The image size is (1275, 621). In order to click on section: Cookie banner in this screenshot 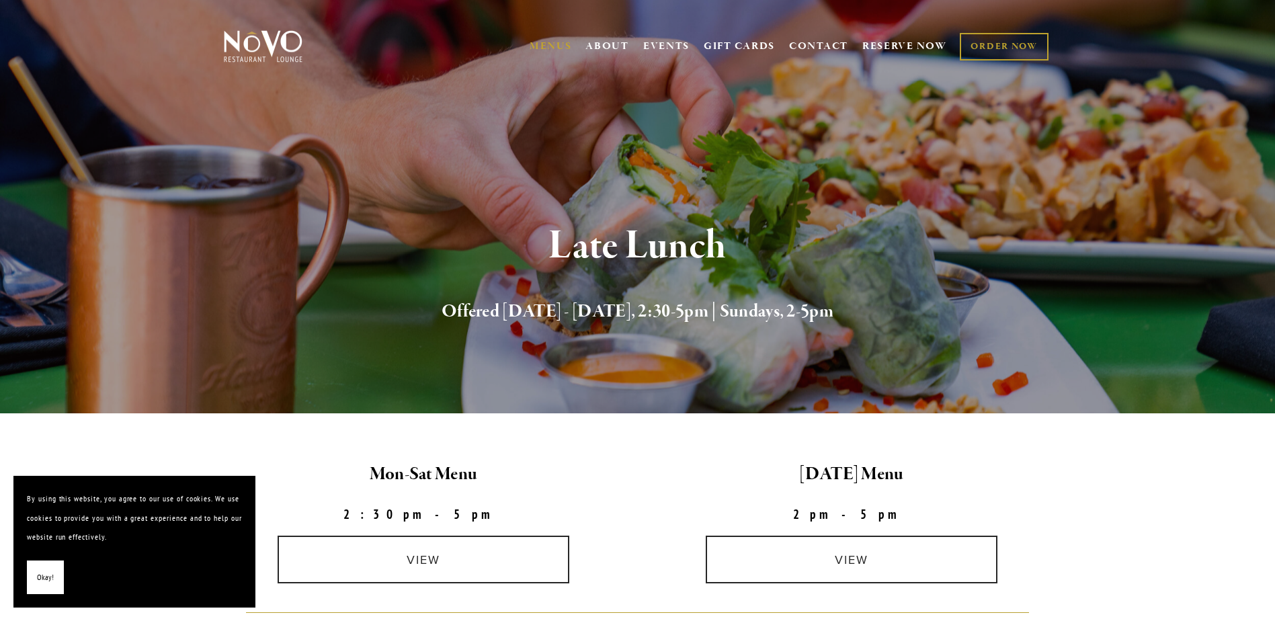, I will do `click(134, 542)`.